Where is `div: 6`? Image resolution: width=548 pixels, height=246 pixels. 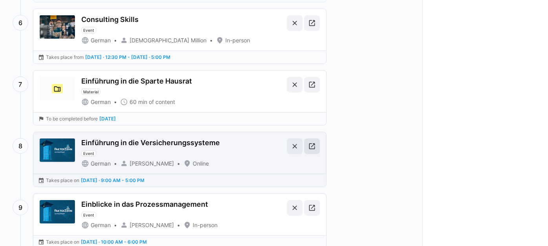
div: 6 is located at coordinates (20, 23).